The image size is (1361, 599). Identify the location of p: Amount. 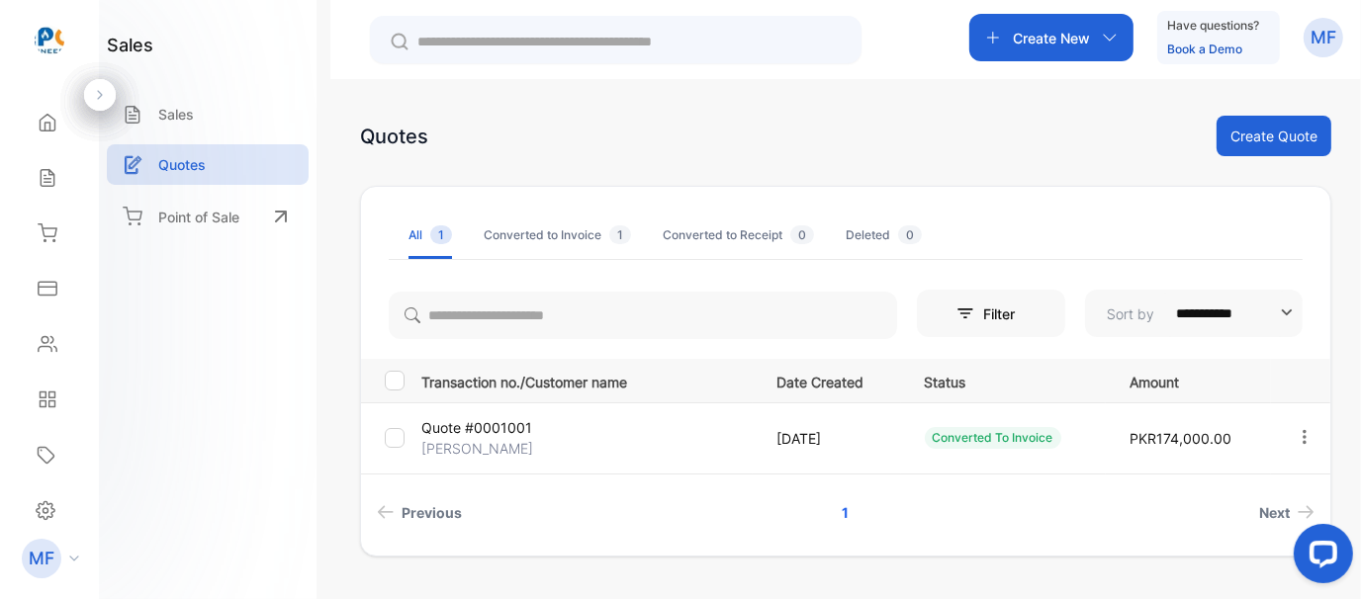
(1192, 380).